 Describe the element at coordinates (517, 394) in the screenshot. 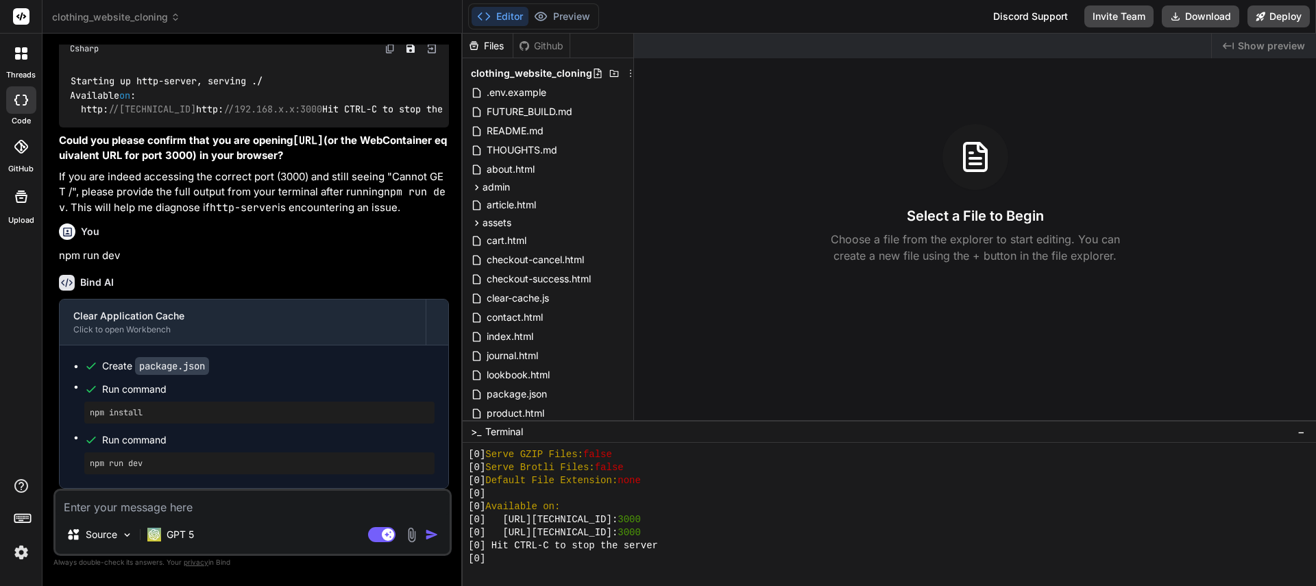

I see `span: package.json` at that location.